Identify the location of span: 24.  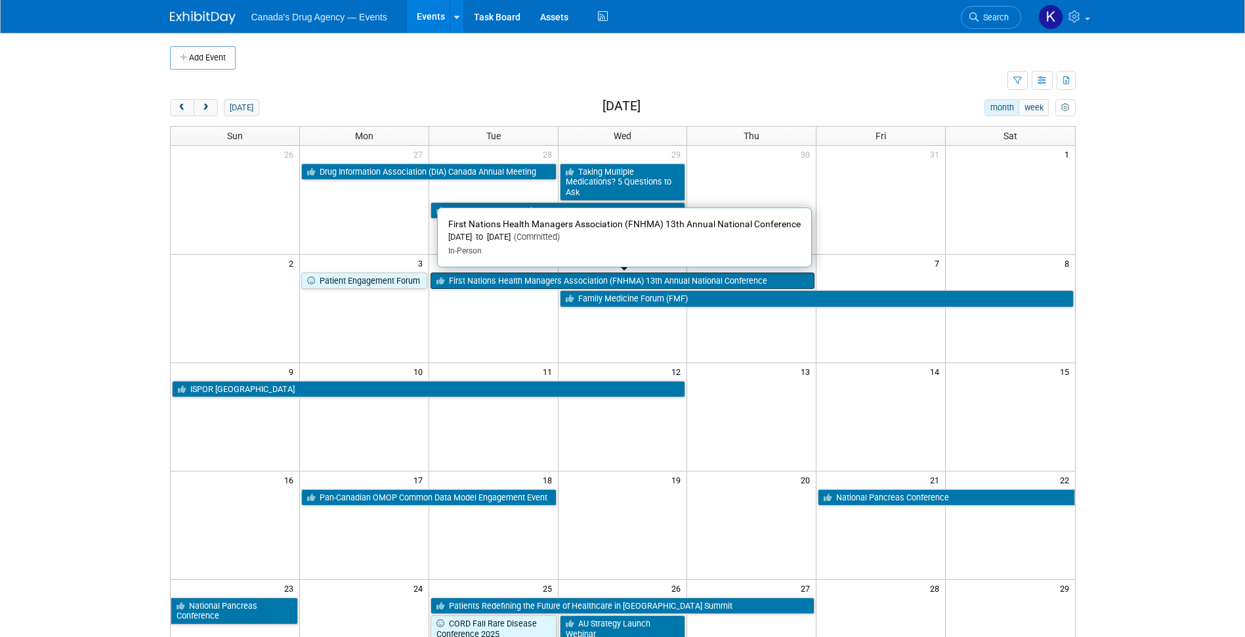
(420, 587).